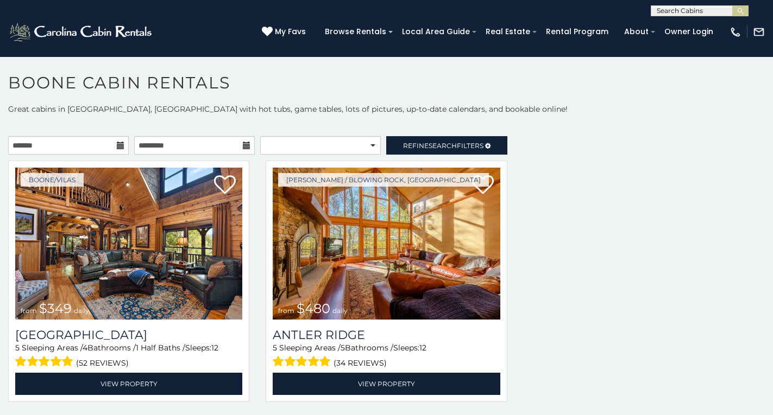  Describe the element at coordinates (443, 146) in the screenshot. I see `span: Refine Filters` at that location.